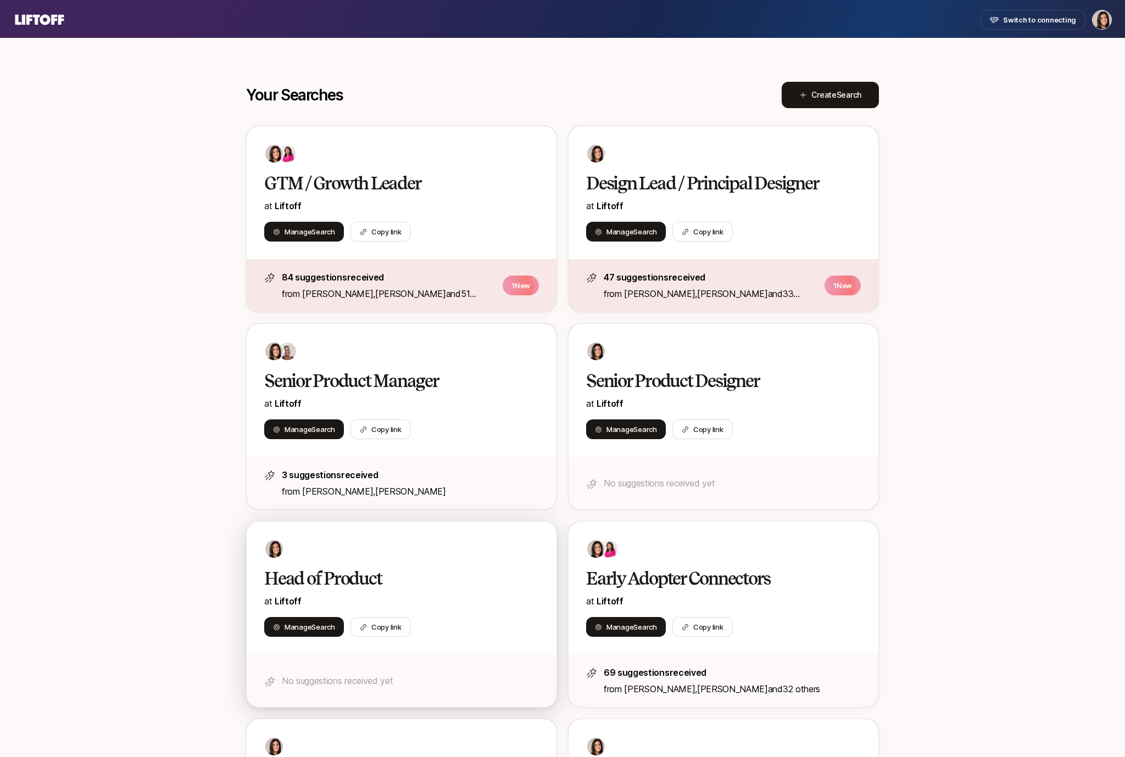  What do you see at coordinates (830, 95) in the screenshot?
I see `button: CreateSearch` at bounding box center [830, 95].